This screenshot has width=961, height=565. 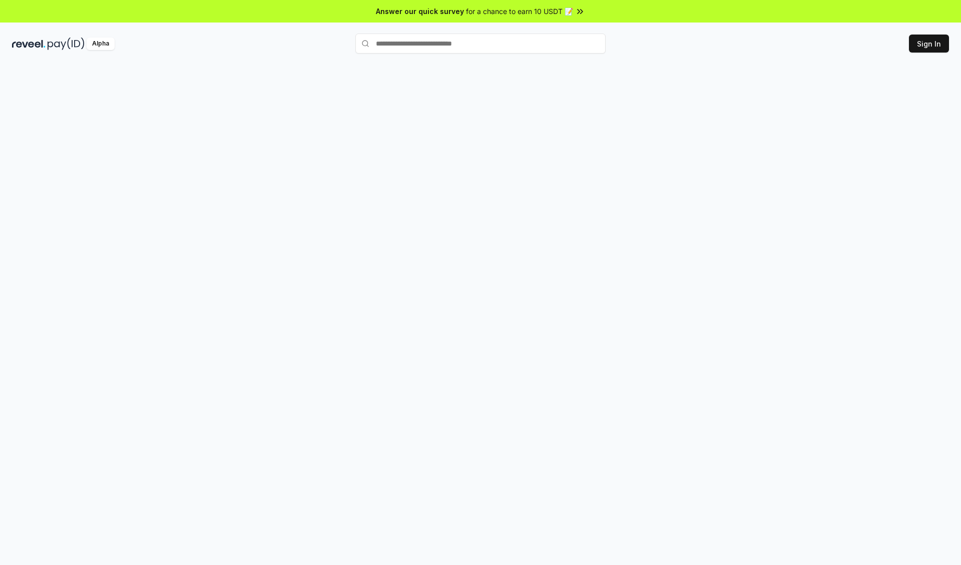 What do you see at coordinates (66, 44) in the screenshot?
I see `img: pay_id` at bounding box center [66, 44].